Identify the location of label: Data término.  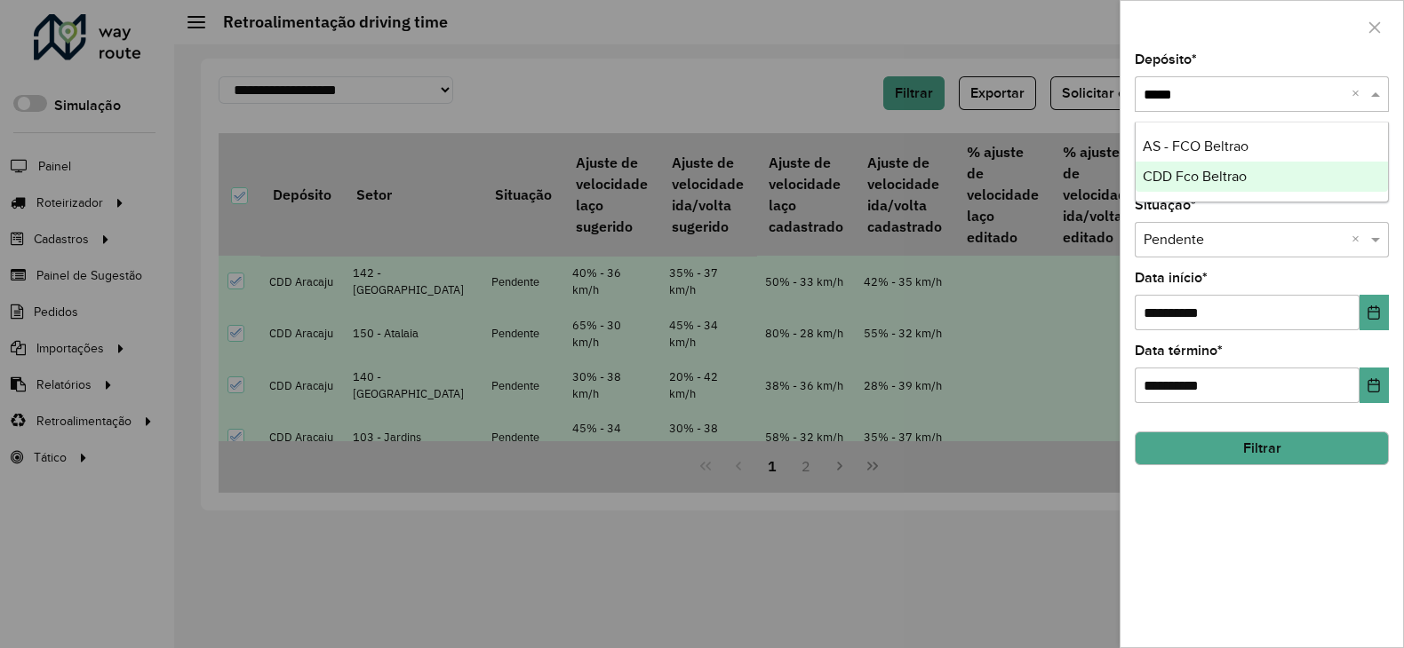
(1178, 351).